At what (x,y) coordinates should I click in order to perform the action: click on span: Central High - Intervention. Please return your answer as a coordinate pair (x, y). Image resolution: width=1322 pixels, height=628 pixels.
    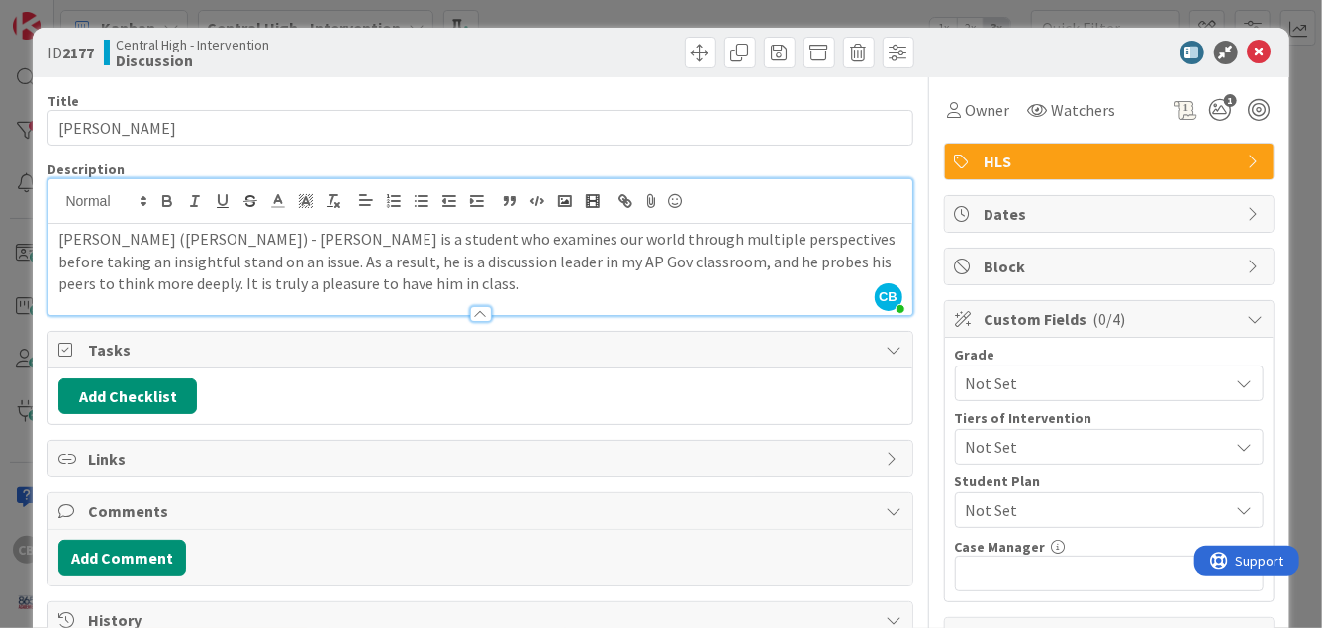
    Looking at the image, I should click on (192, 45).